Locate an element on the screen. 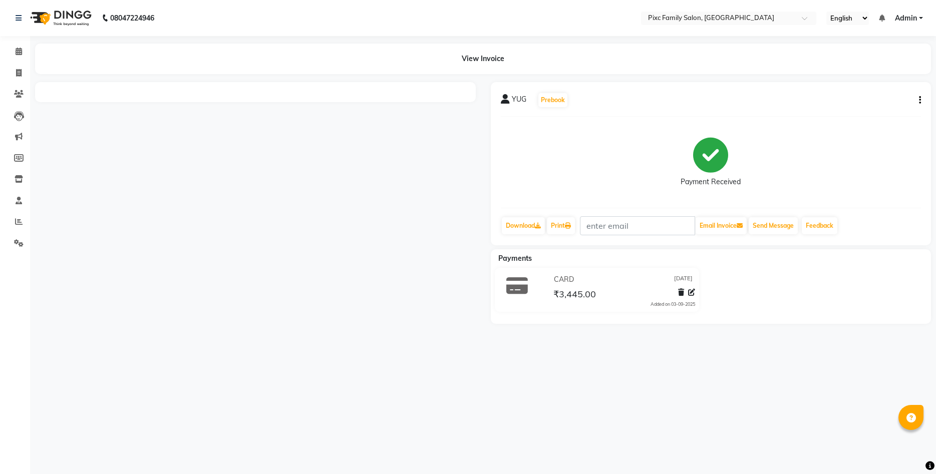  span: Payments is located at coordinates (515, 258).